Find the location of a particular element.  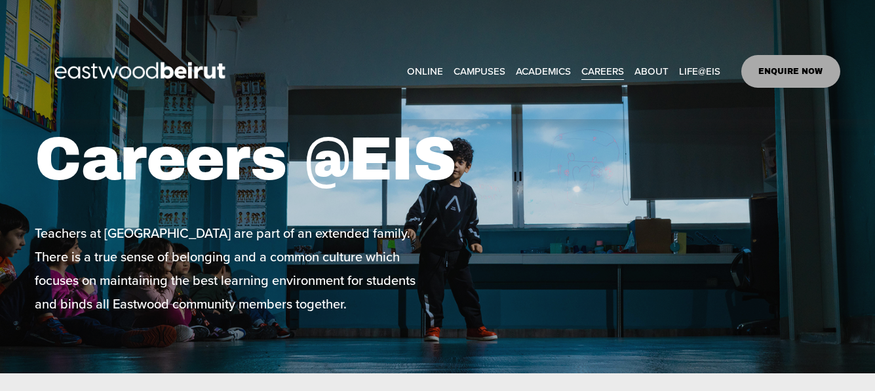

img: EastwoodIS Global Site is located at coordinates (142, 71).